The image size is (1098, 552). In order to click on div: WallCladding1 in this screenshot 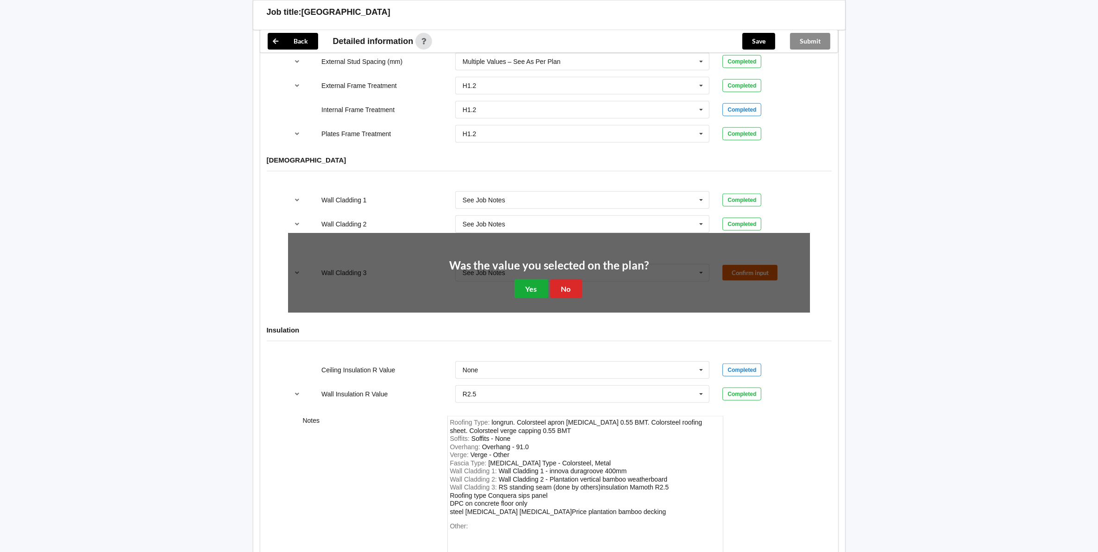, I will do `click(563, 471)`.